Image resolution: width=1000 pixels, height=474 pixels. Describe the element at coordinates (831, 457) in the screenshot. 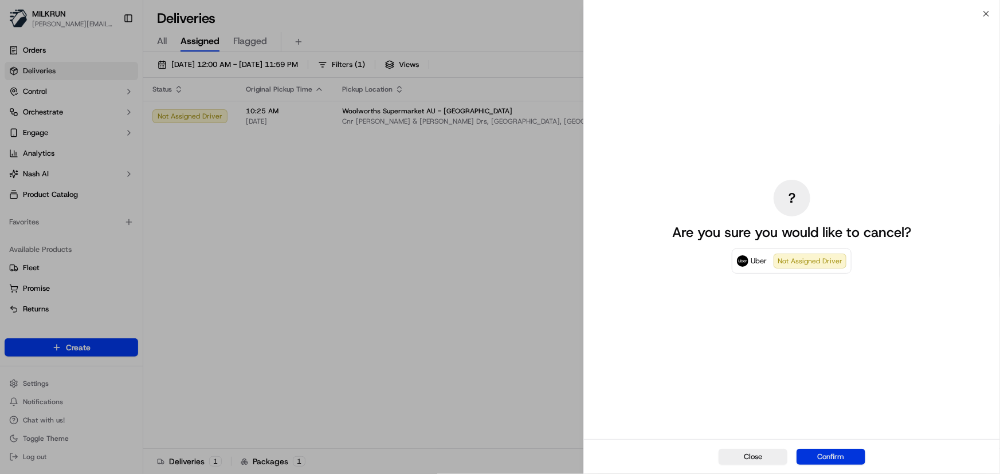

I see `button: Confirm` at that location.